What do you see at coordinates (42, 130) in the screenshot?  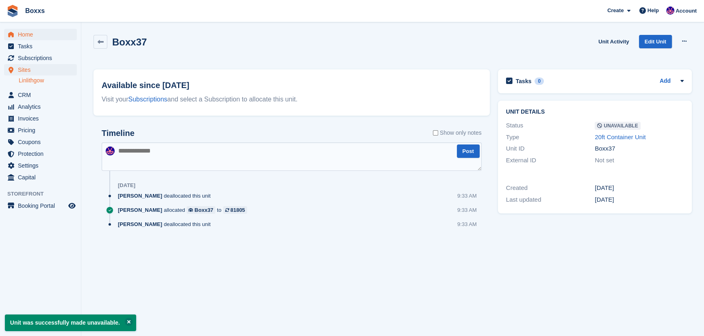 I see `span: Pricing` at bounding box center [42, 130].